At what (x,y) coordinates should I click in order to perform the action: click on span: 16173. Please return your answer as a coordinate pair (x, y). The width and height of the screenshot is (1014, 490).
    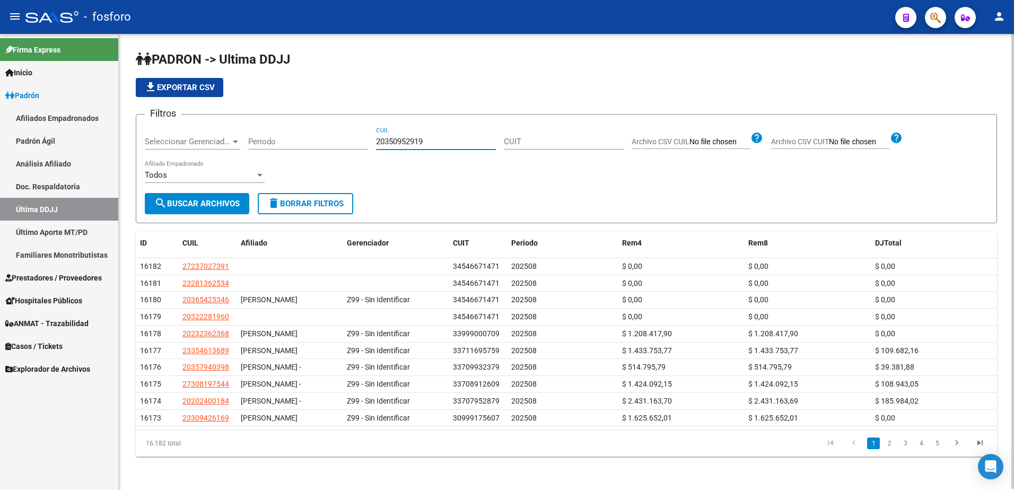
    Looking at the image, I should click on (151, 418).